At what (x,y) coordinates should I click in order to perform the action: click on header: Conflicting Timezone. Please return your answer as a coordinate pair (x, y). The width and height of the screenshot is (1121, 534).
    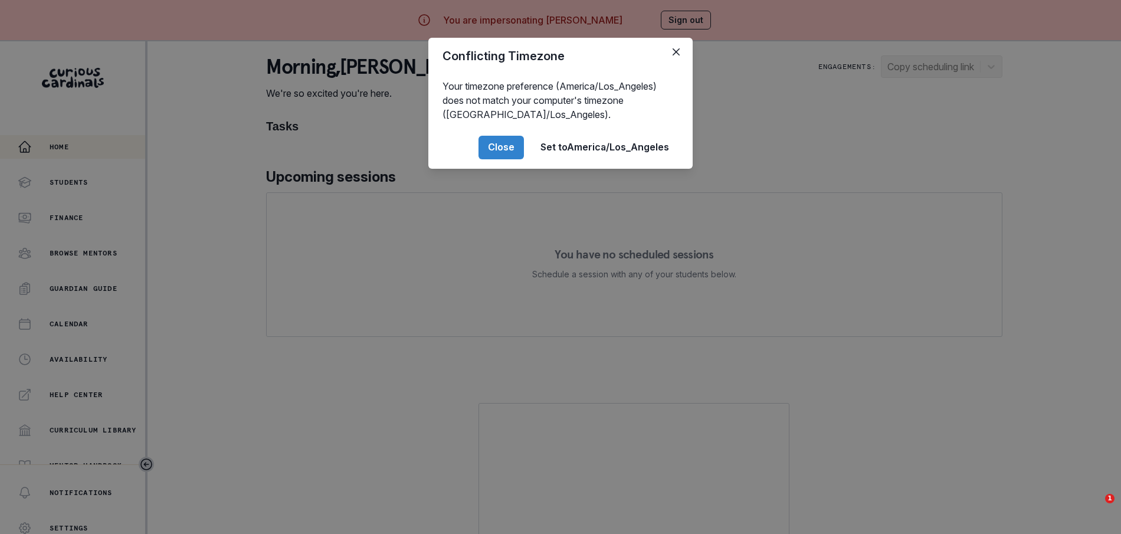
    Looking at the image, I should click on (561, 56).